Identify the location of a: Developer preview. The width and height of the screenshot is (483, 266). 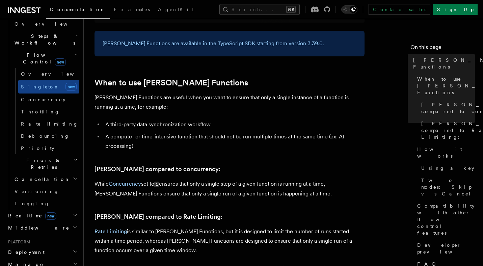
(445, 249).